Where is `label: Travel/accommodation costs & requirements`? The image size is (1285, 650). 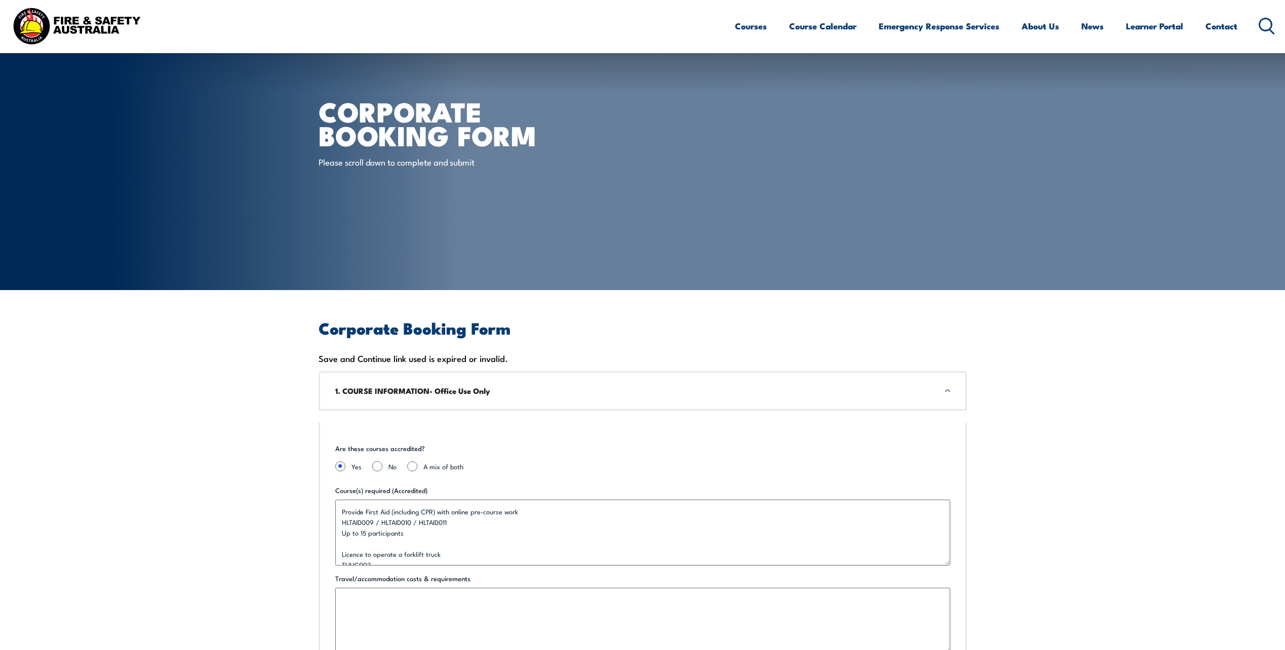 label: Travel/accommodation costs & requirements is located at coordinates (643, 579).